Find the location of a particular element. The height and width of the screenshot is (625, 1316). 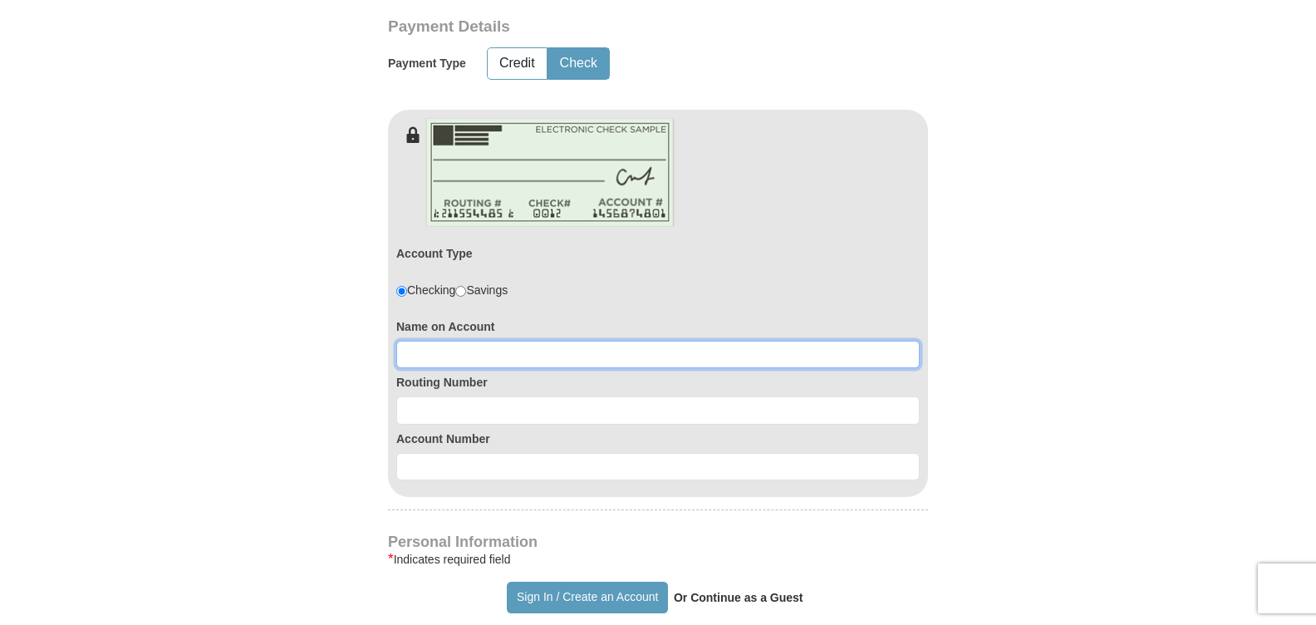

div: Checking Savings is located at coordinates (452, 290).